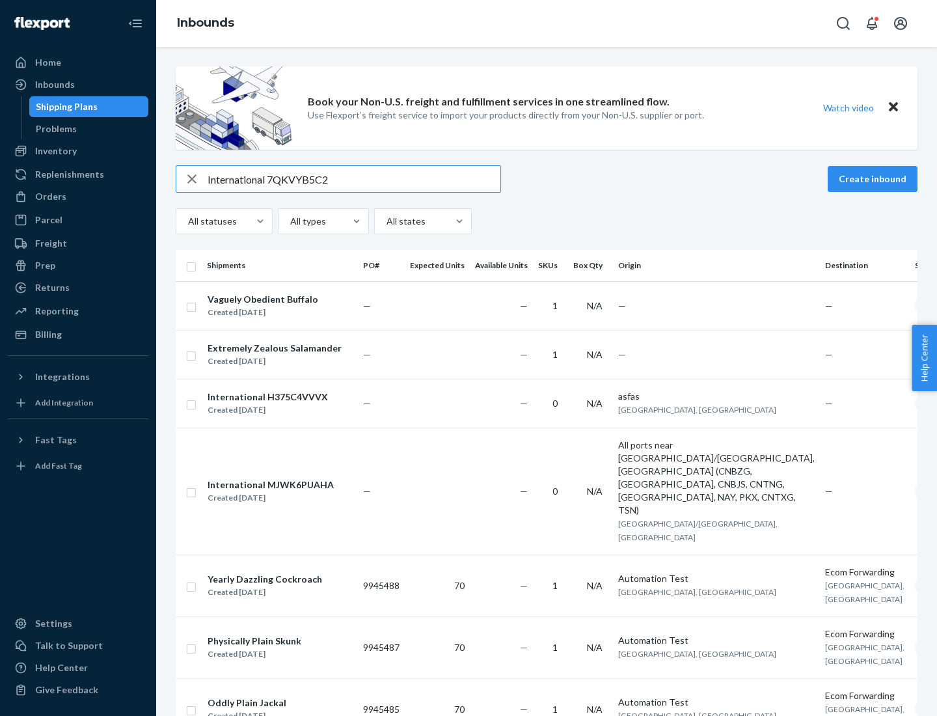 The height and width of the screenshot is (716, 937). What do you see at coordinates (78, 311) in the screenshot?
I see `a: Reporting` at bounding box center [78, 311].